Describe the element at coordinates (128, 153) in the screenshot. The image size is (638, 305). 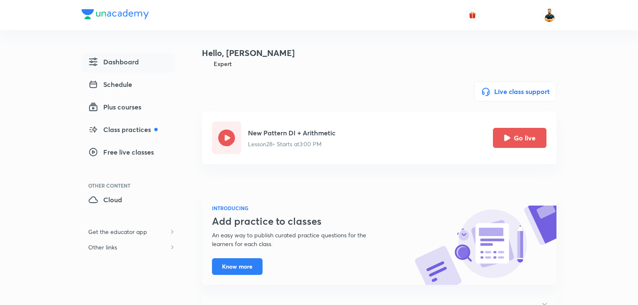
I see `a: Free live classes` at that location.